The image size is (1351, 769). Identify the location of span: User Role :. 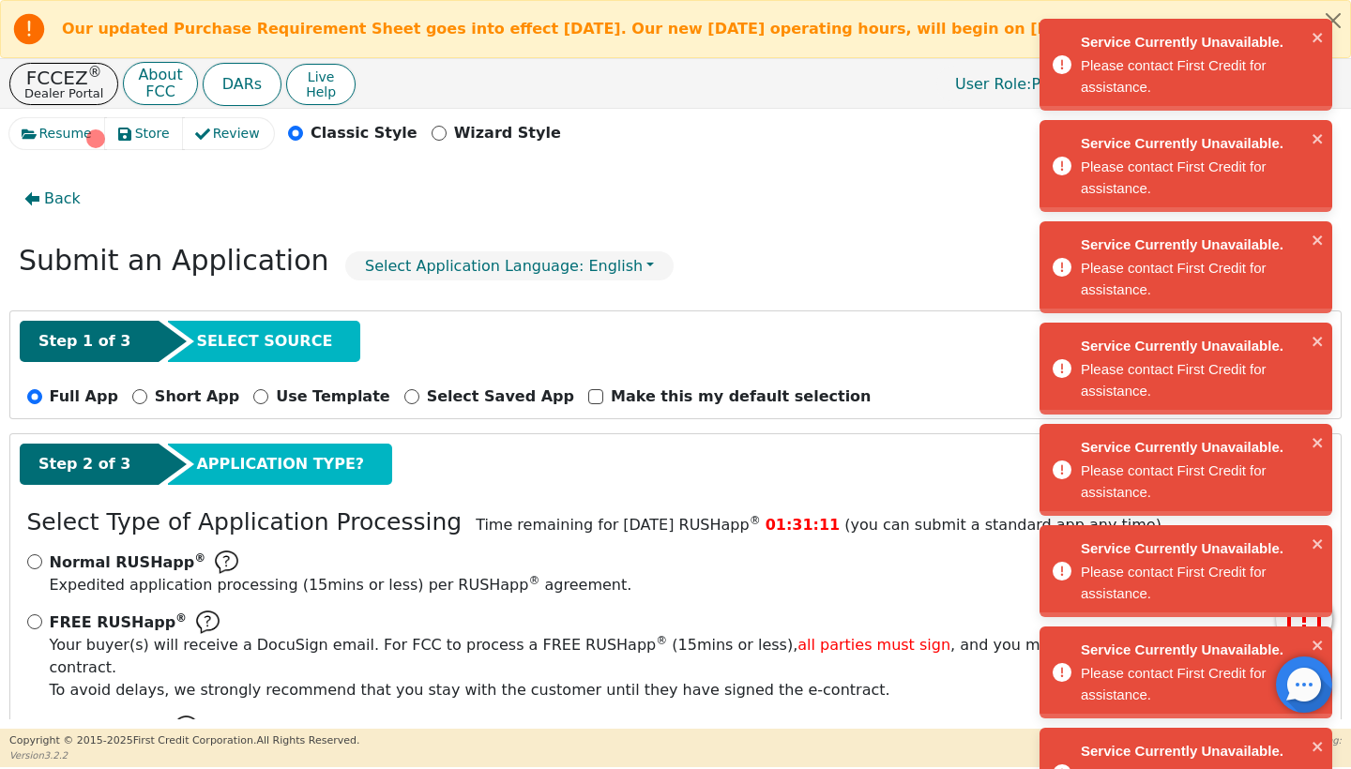
(993, 84).